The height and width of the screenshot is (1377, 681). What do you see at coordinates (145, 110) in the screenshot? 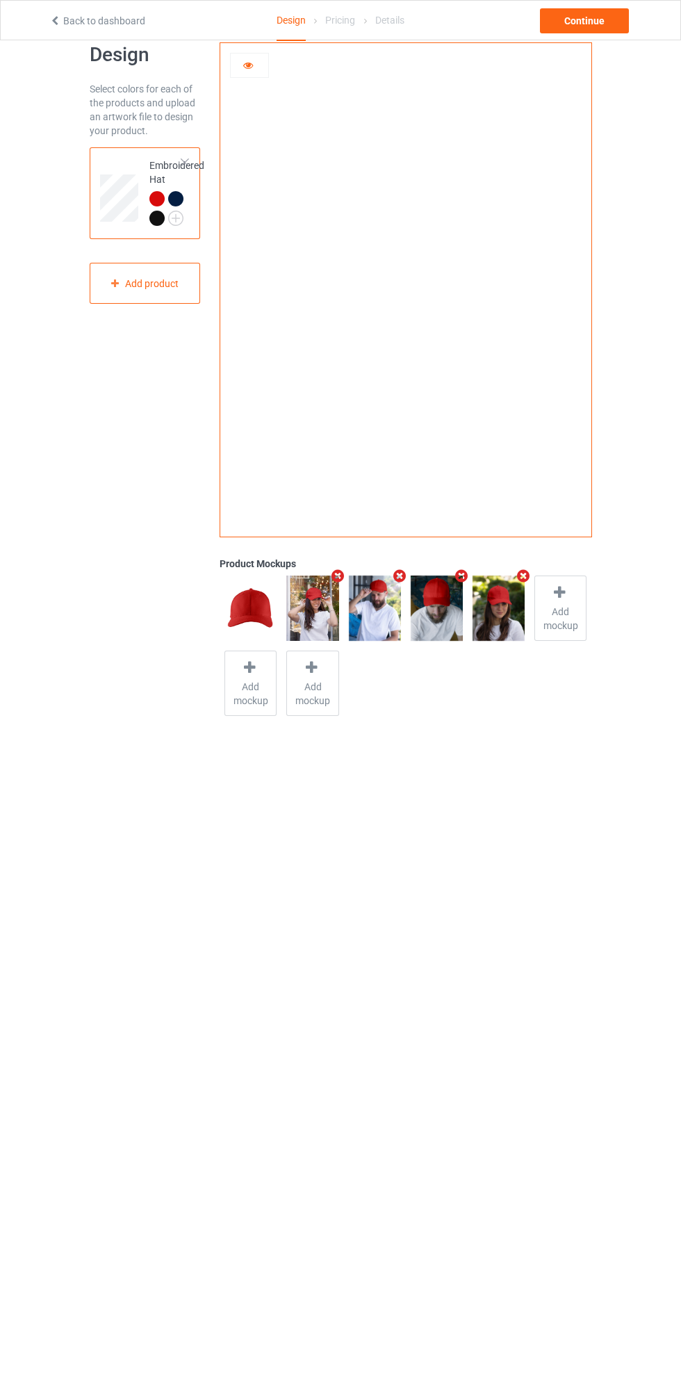
I see `div: Select colors for each of the products and upload an artwork file to design your product.` at bounding box center [145, 110].